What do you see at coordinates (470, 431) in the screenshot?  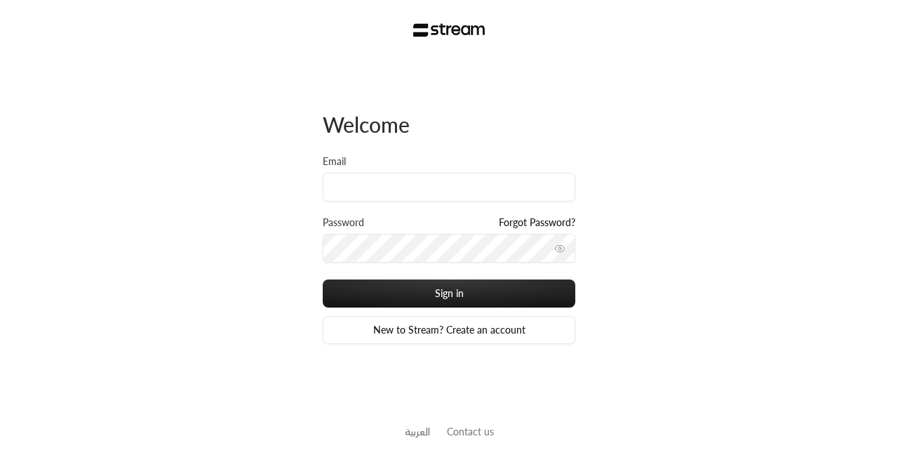 I see `a: Contact us` at bounding box center [470, 431].